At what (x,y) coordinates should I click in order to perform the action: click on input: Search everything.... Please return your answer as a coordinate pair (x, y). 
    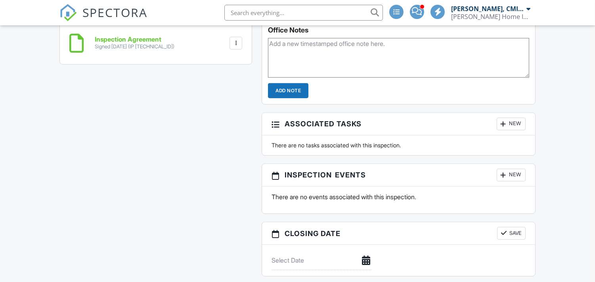
    Looking at the image, I should click on (304, 13).